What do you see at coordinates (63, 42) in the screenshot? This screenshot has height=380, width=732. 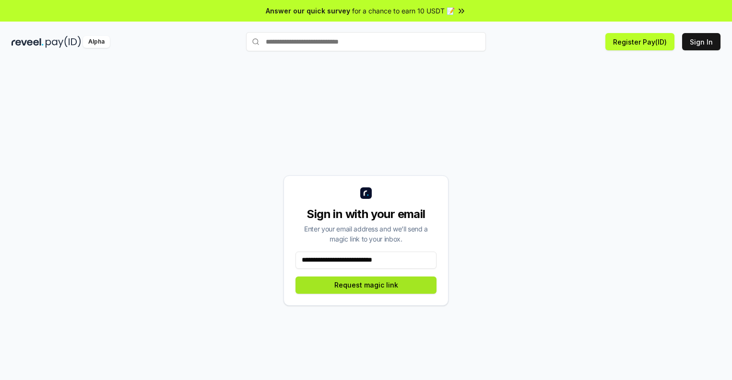 I see `img: pay_id` at bounding box center [63, 42].